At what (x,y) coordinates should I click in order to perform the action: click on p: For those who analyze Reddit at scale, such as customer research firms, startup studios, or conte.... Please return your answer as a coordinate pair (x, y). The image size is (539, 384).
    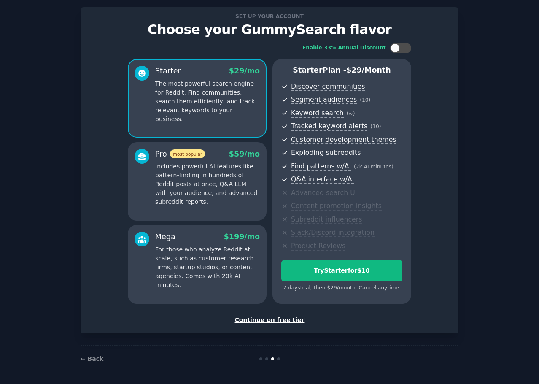
    Looking at the image, I should click on (208, 267).